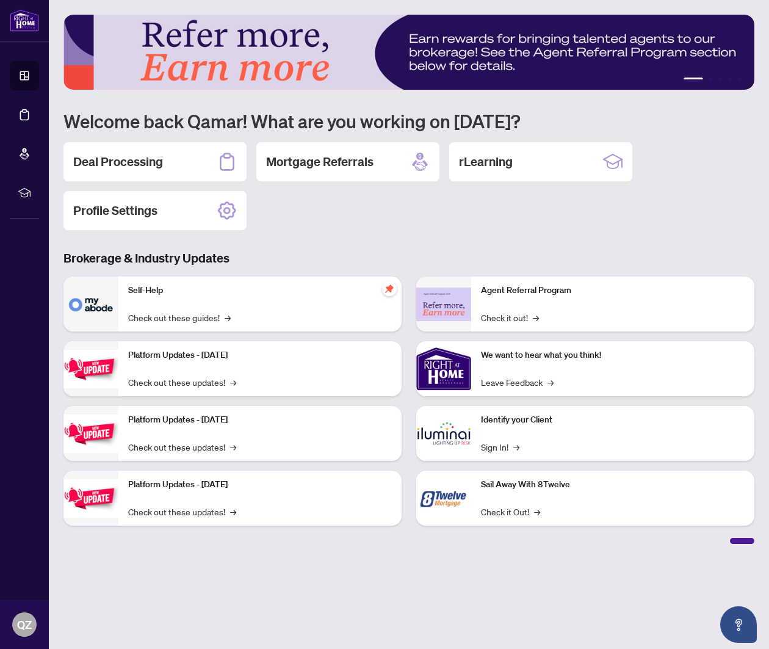 This screenshot has width=769, height=649. What do you see at coordinates (613, 484) in the screenshot?
I see `p: Sail Away With 8Twelve` at bounding box center [613, 484].